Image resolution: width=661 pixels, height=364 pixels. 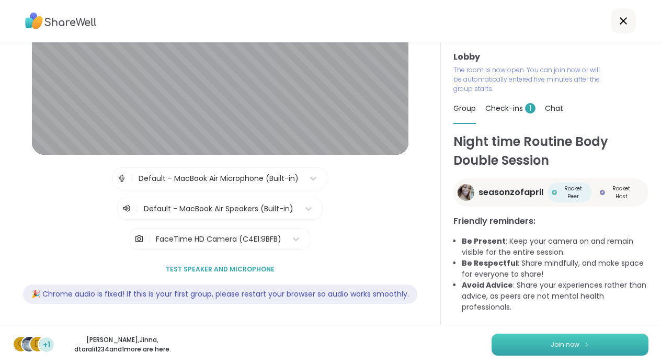 What do you see at coordinates (220, 294) in the screenshot?
I see `div: 🎉 Chrome audio is fixed! If this is your first group, please restart your browser so audio works ...` at bounding box center [220, 294].